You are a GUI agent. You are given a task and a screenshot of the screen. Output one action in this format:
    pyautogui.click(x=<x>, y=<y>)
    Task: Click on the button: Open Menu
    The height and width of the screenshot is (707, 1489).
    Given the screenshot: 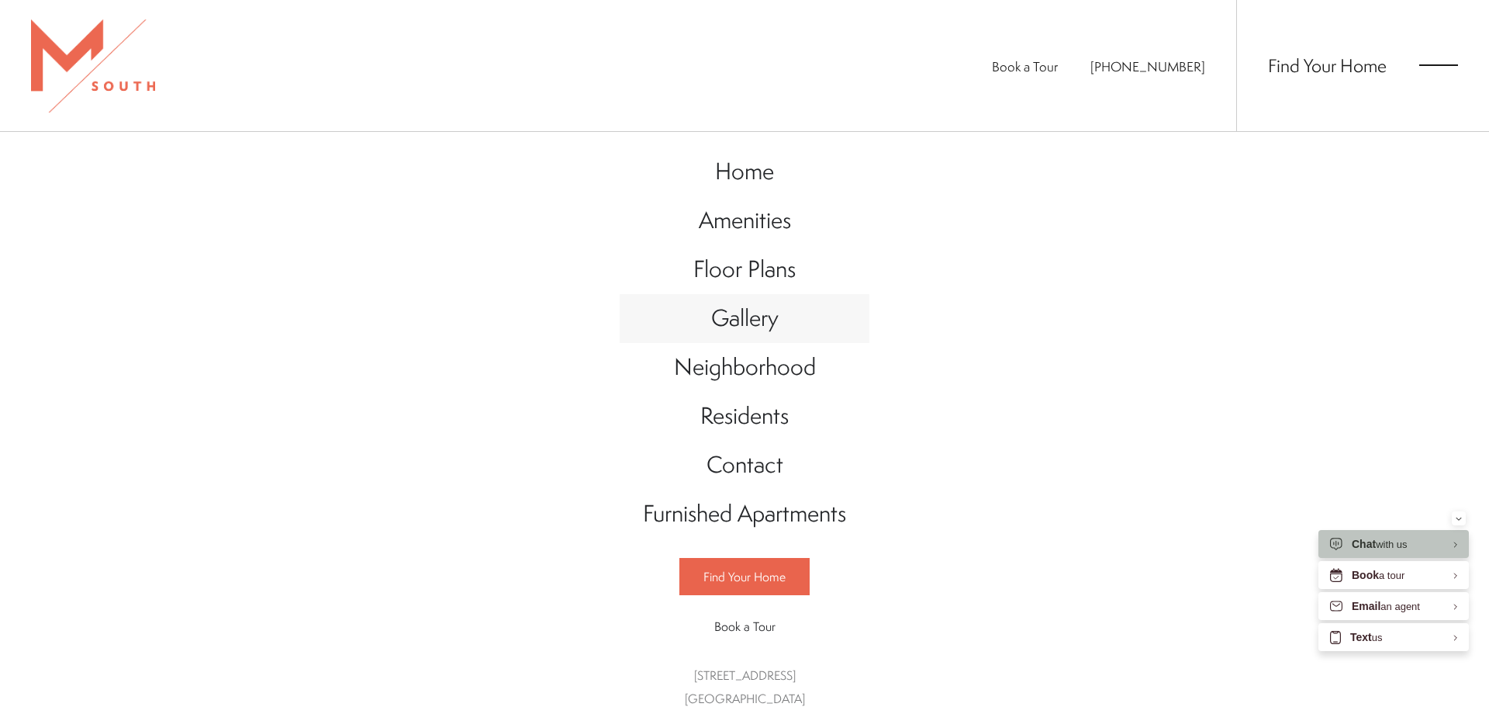 What is the action you would take?
    pyautogui.click(x=1439, y=65)
    